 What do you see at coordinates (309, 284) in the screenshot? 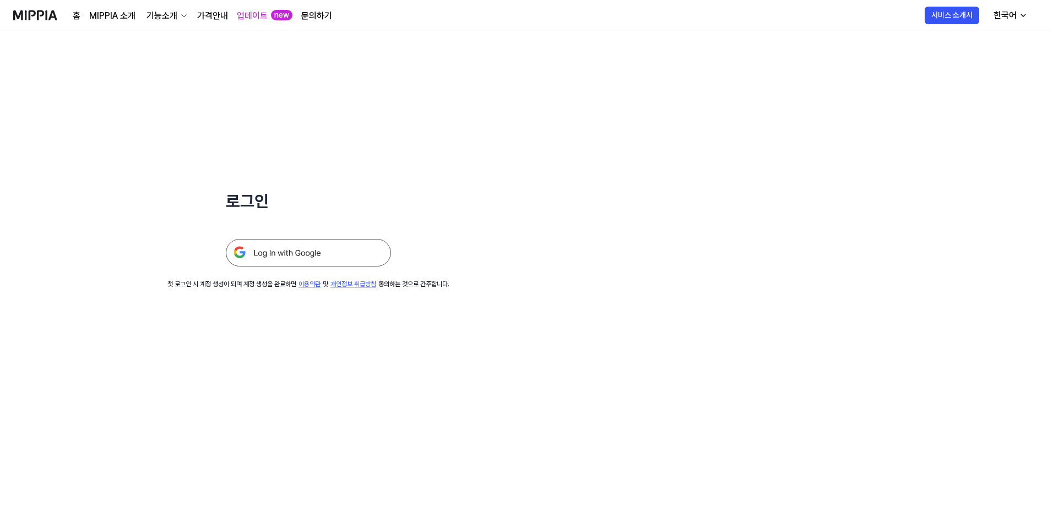
I see `a: 이용약관` at bounding box center [309, 284].